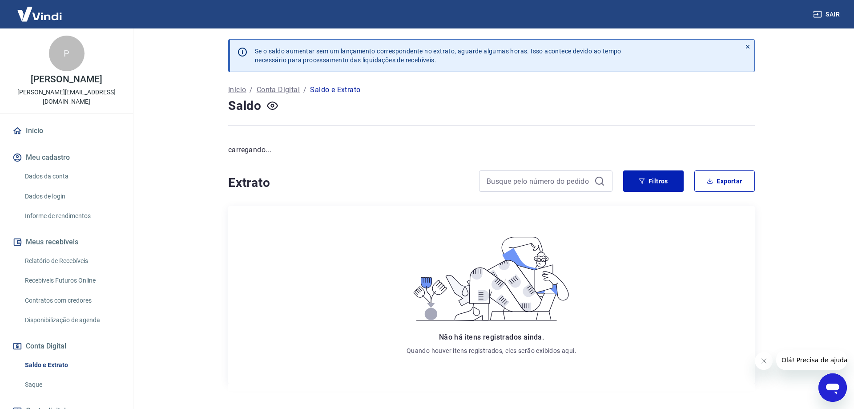  I want to click on span: Não há itens registrados ainda., so click(492, 337).